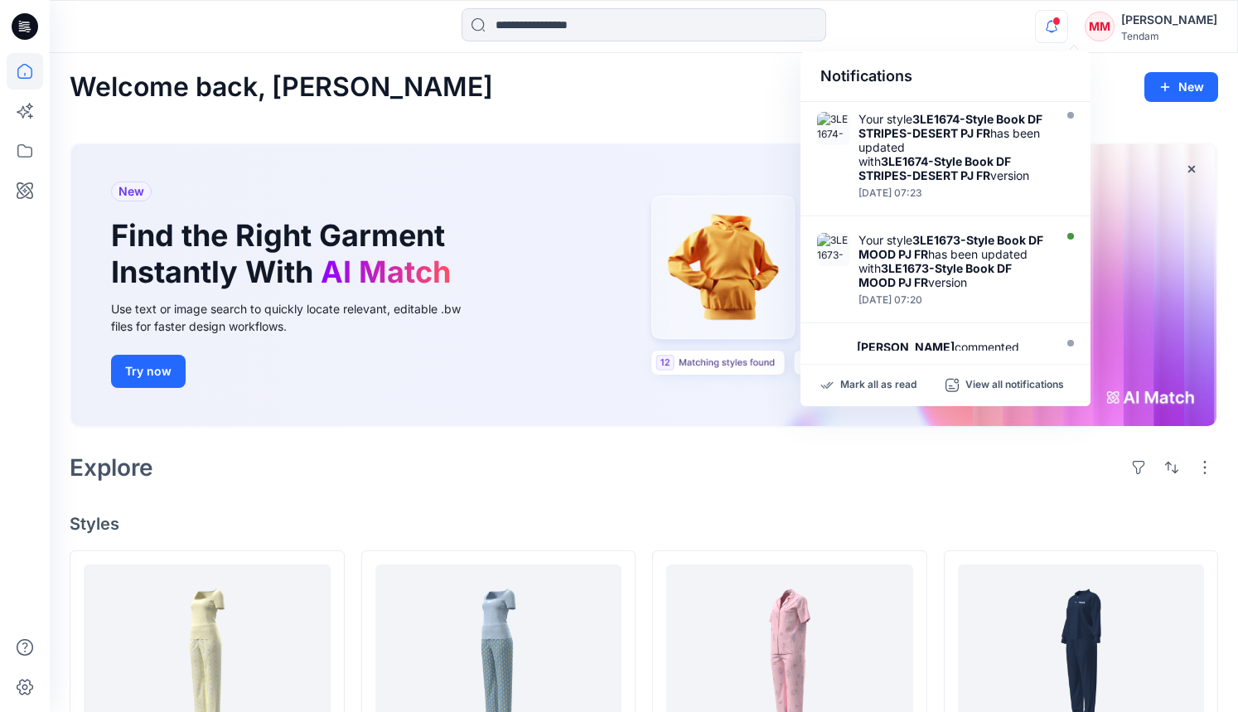 This screenshot has height=712, width=1238. What do you see at coordinates (1169, 36) in the screenshot?
I see `div: Tendam` at bounding box center [1169, 36].